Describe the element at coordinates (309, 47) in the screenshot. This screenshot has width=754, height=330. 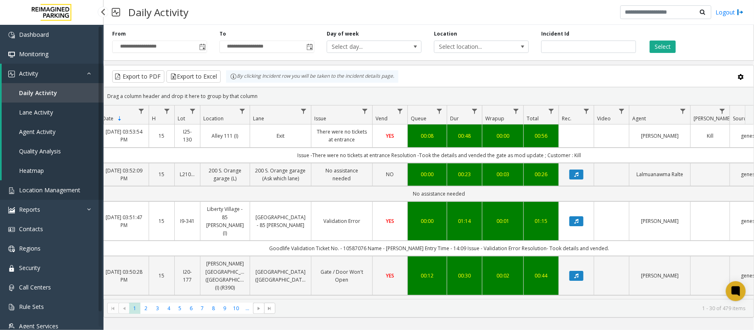
I see `span: Toggle popup` at that location.